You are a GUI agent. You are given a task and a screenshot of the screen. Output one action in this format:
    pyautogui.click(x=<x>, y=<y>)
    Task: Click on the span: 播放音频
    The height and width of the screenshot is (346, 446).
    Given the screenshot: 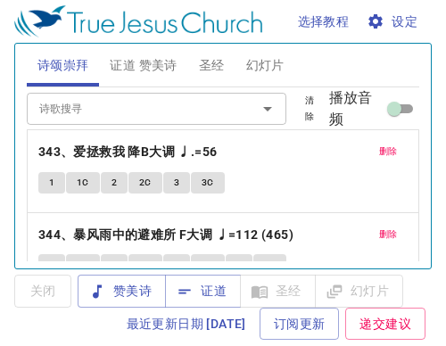 What is the action you would take?
    pyautogui.click(x=356, y=109)
    